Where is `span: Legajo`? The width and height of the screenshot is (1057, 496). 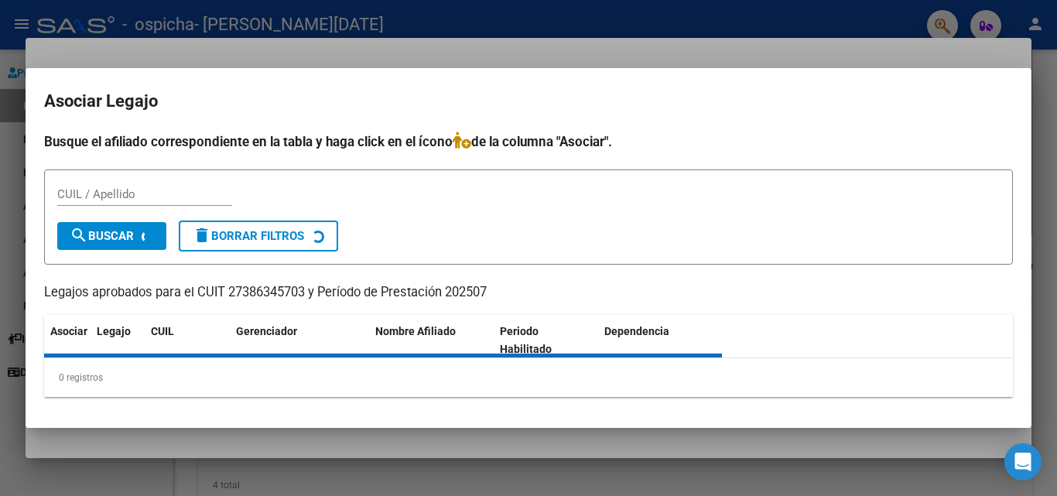
span: Legajo is located at coordinates (114, 331).